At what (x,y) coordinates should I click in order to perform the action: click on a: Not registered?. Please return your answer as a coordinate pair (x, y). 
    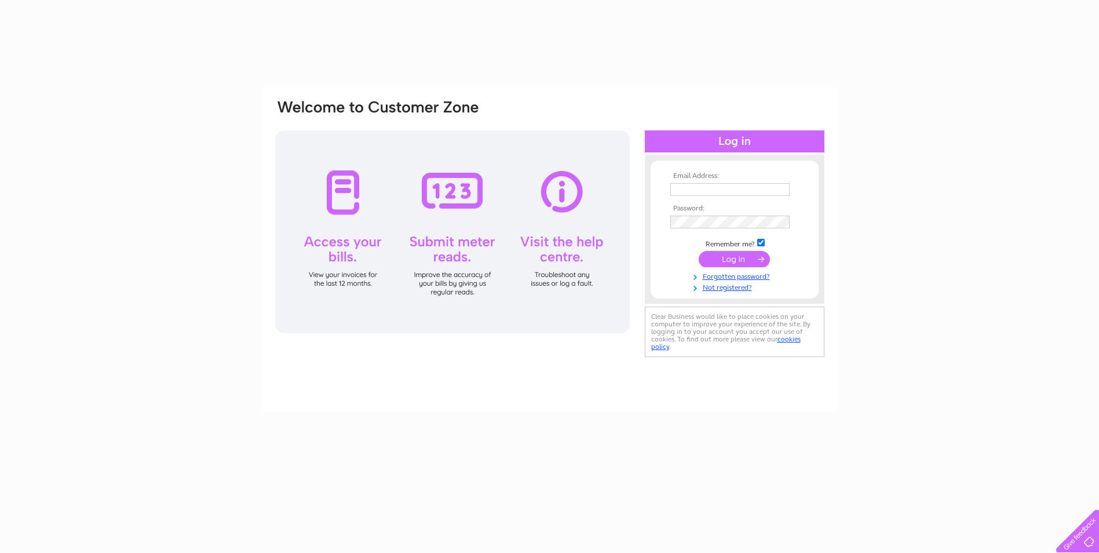
    Looking at the image, I should click on (736, 286).